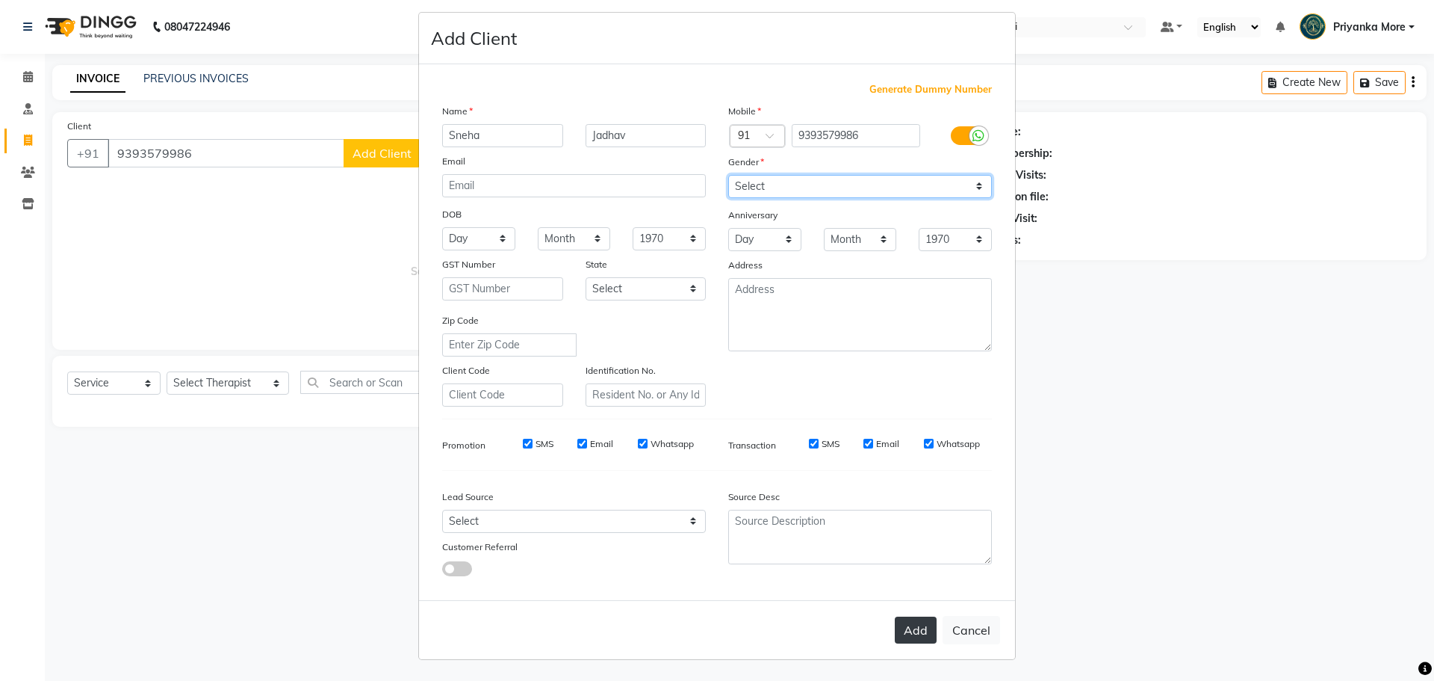  I want to click on input: Client Code, so click(503, 394).